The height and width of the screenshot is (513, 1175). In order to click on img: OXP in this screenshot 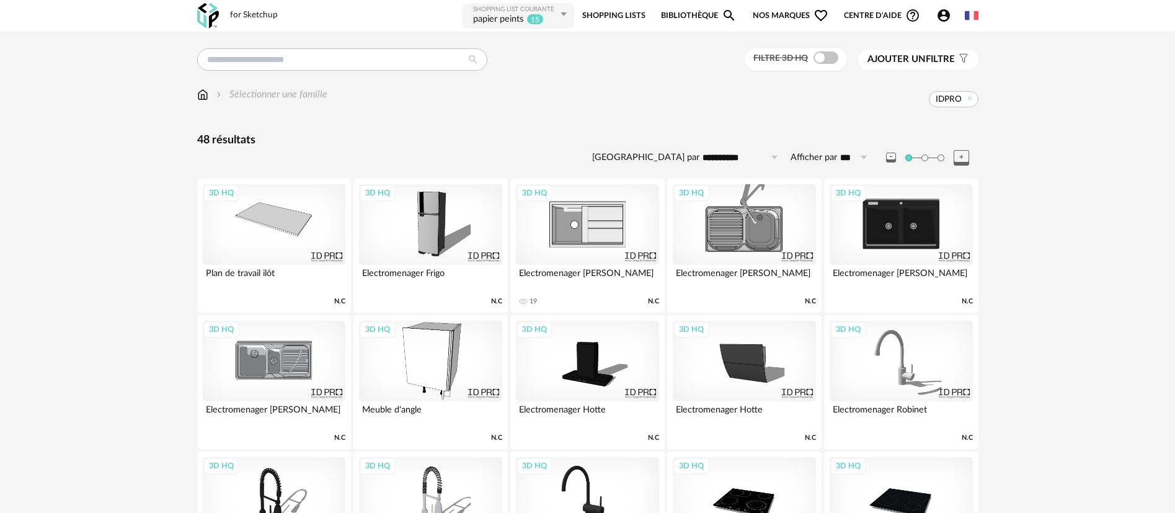, I will do `click(208, 16)`.